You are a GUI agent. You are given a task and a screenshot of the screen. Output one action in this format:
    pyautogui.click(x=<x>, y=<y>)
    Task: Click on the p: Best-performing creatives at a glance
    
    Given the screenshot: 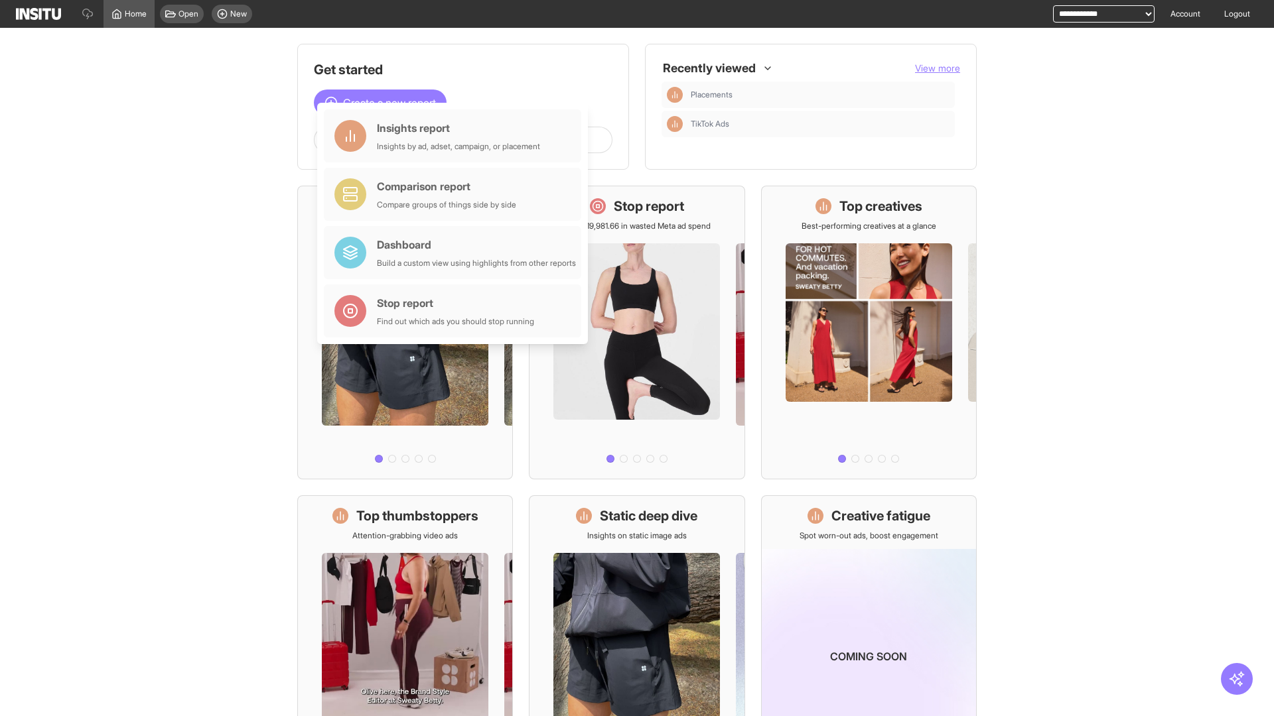 What is the action you would take?
    pyautogui.click(x=868, y=226)
    